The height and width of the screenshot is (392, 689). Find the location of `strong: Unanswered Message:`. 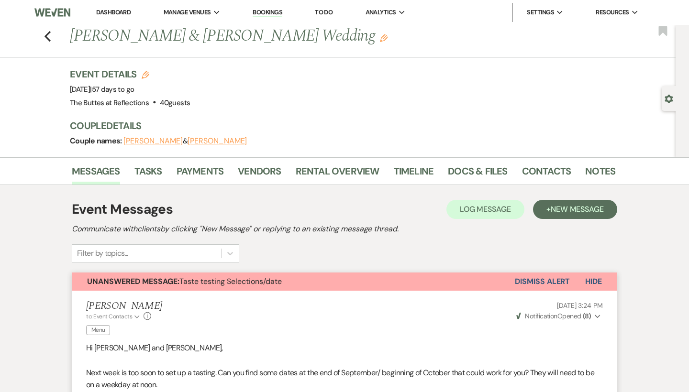

strong: Unanswered Message: is located at coordinates (133, 281).